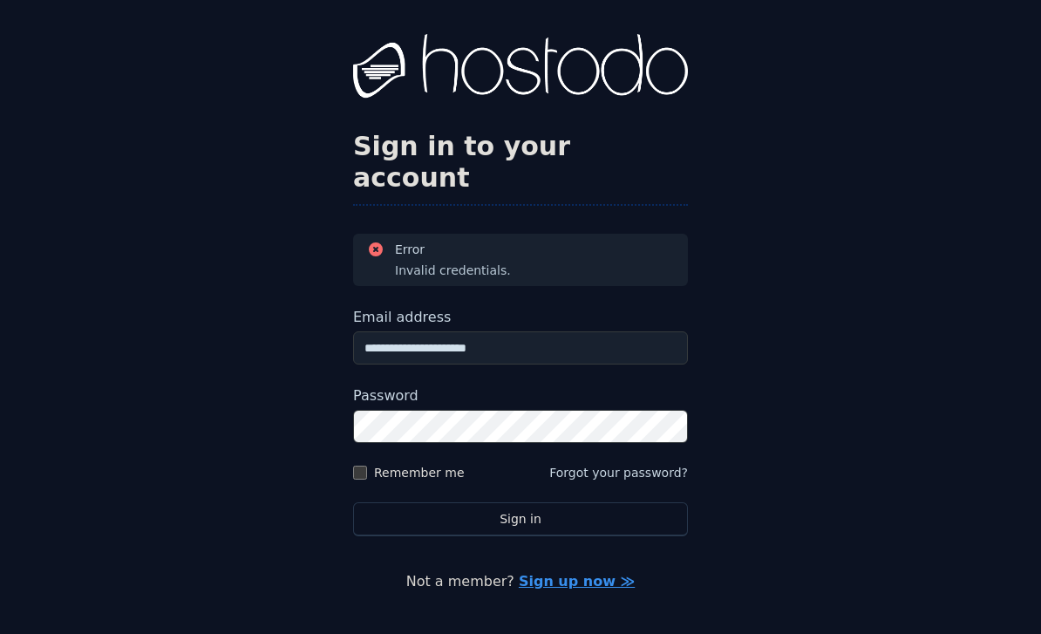 The image size is (1041, 634). What do you see at coordinates (521, 519) in the screenshot?
I see `button: Sign in` at bounding box center [521, 519].